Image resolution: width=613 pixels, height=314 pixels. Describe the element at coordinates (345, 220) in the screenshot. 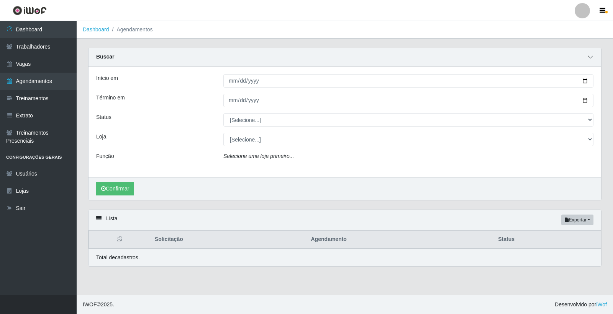

I see `div: Lista` at that location.